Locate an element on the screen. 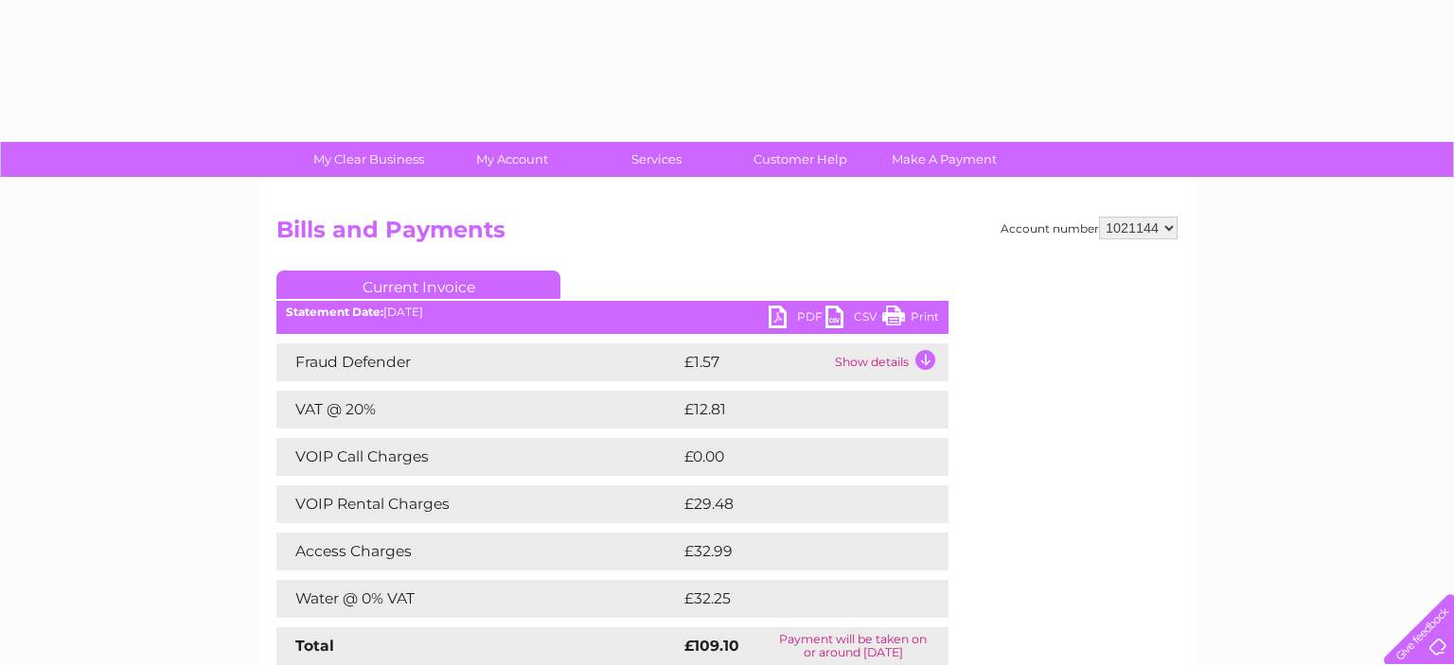 This screenshot has height=665, width=1454. td: Fraud Defender is located at coordinates (478, 362).